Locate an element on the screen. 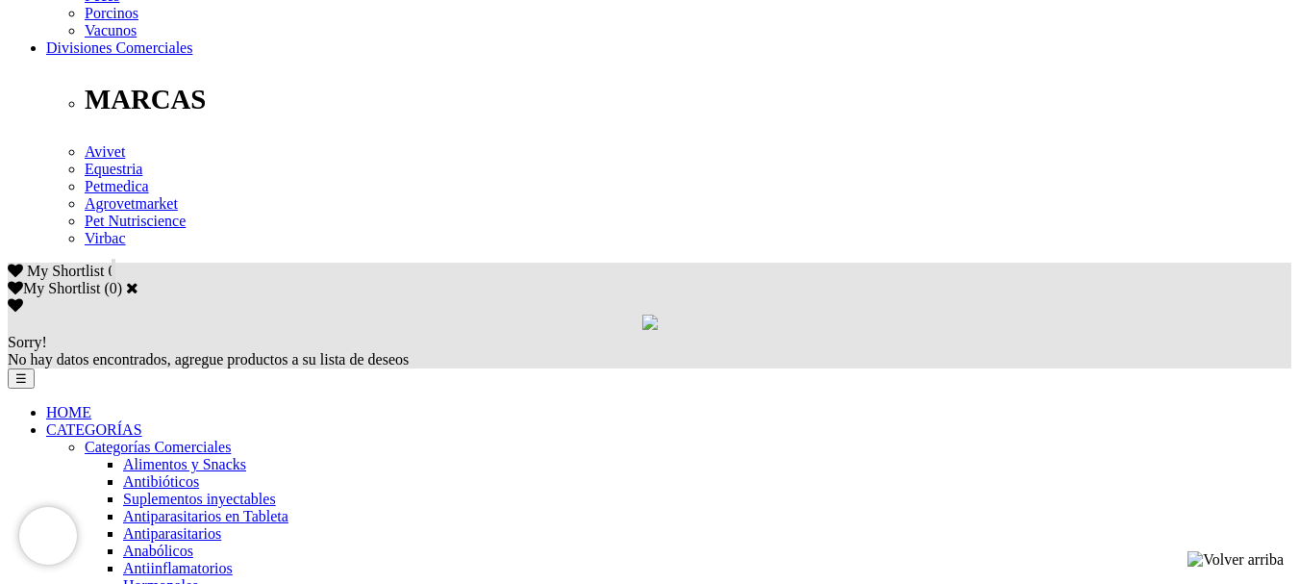  span: Suplementos inyectables is located at coordinates (199, 498).